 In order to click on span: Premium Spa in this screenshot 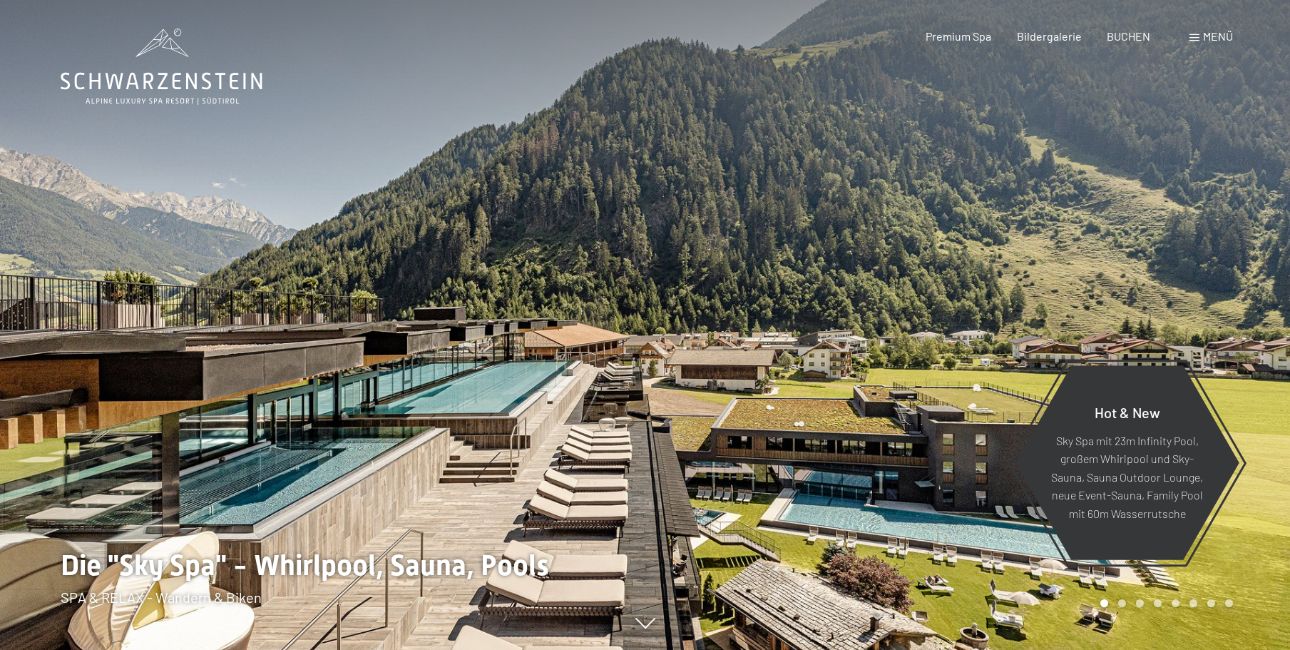, I will do `click(959, 36)`.